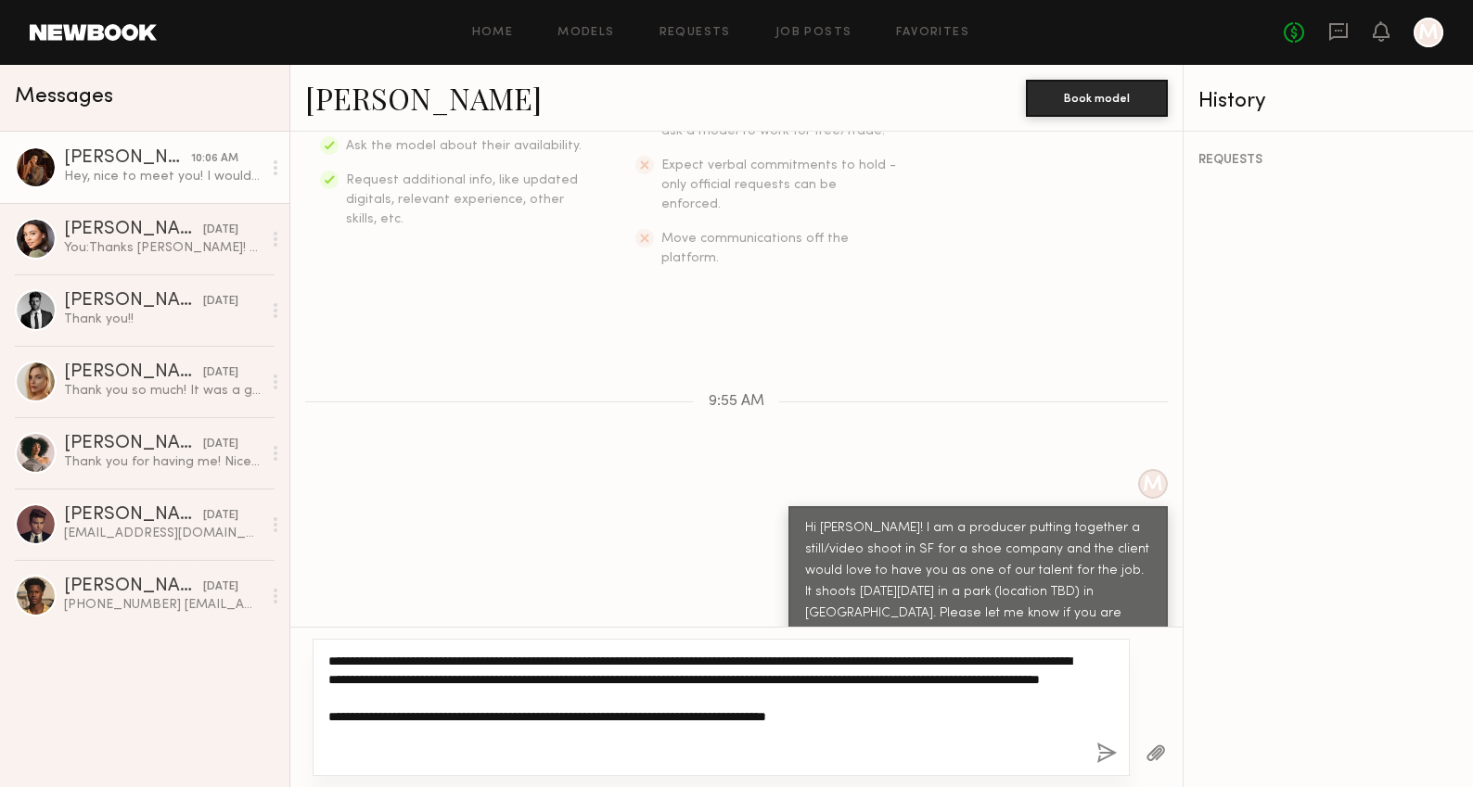  What do you see at coordinates (755, 249) in the screenshot?
I see `span: Move communications off the platform.` at bounding box center [755, 249].